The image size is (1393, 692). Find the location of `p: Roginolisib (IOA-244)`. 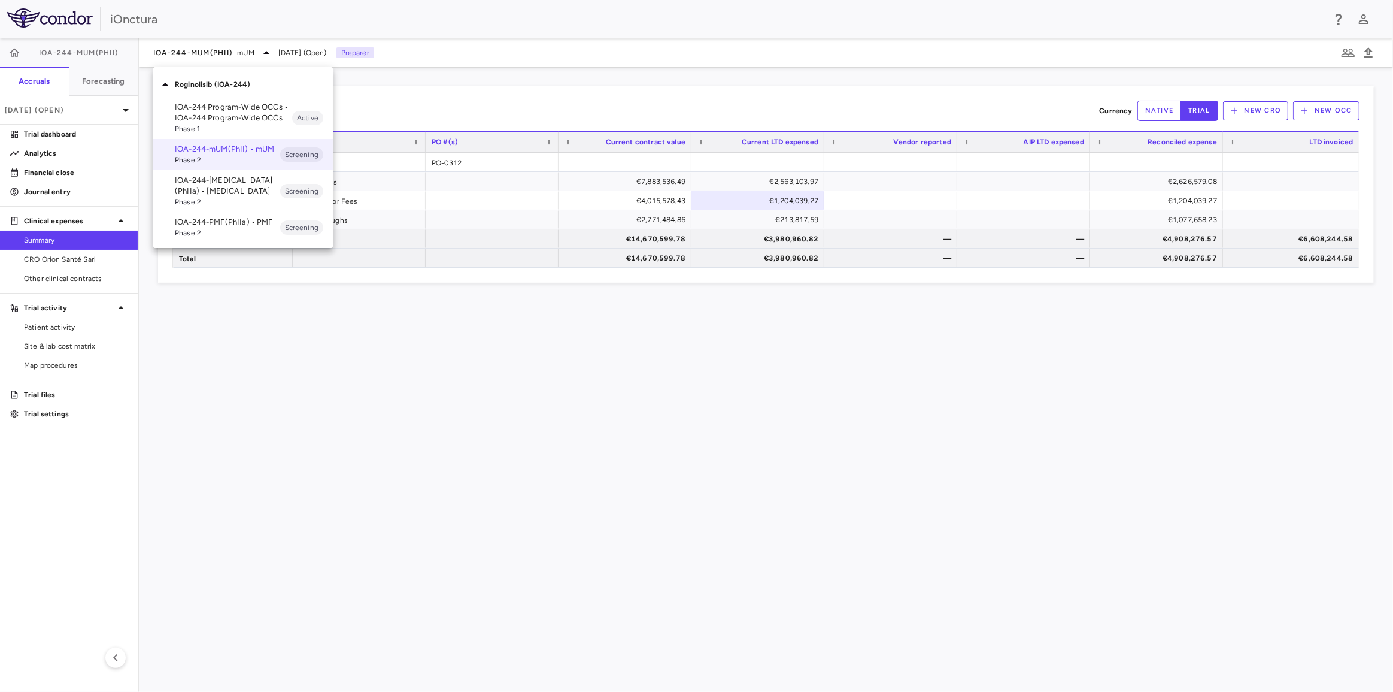

p: Roginolisib (IOA-244) is located at coordinates (254, 84).